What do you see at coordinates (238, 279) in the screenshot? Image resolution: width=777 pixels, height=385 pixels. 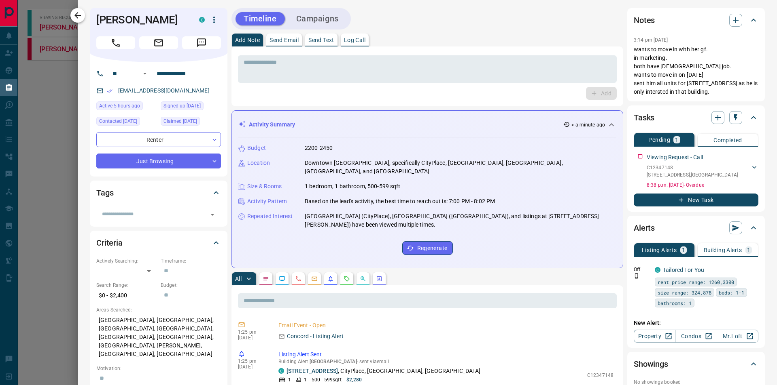 I see `p: All` at bounding box center [238, 279].